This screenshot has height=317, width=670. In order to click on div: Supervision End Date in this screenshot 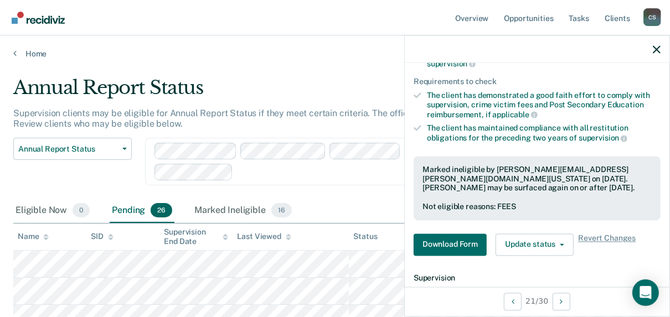, I will do `click(196, 237)`.